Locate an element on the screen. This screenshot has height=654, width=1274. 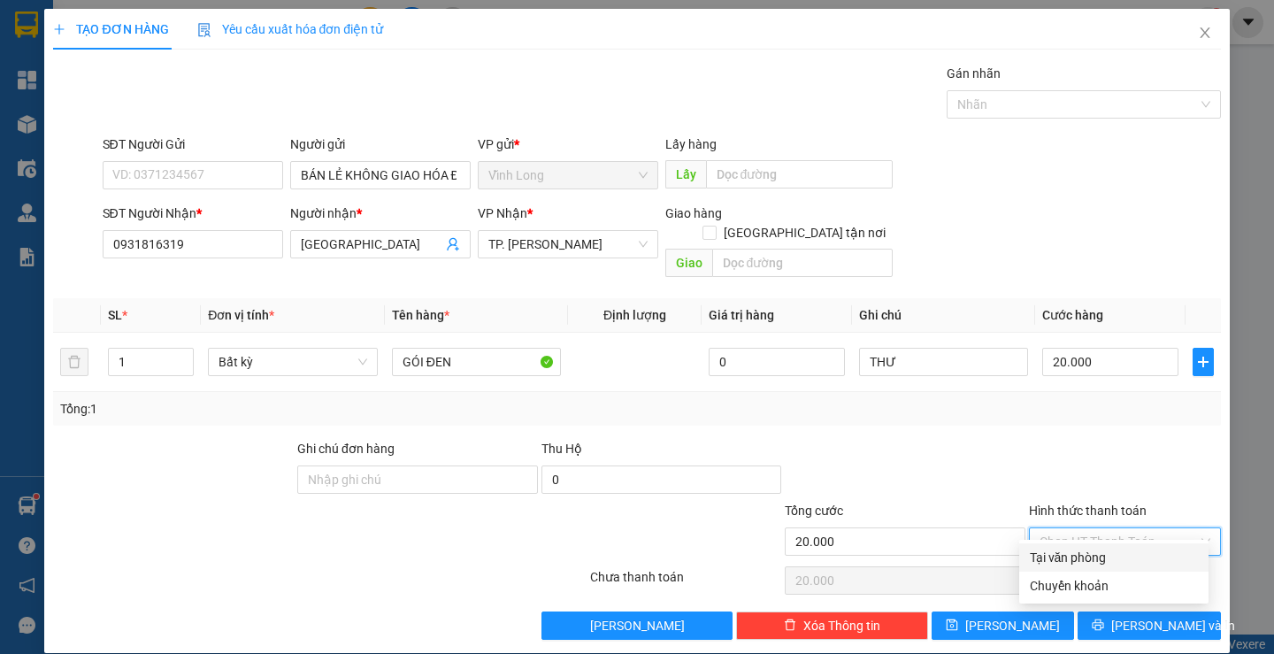
span: Bất kỳ is located at coordinates (292, 362).